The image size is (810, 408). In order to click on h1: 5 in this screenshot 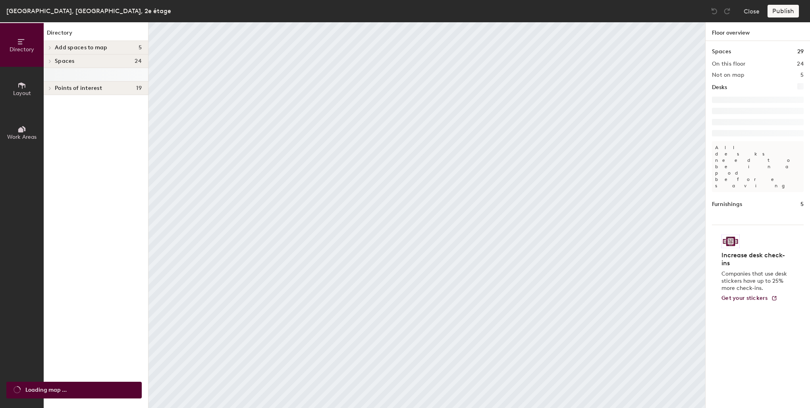, I will do `click(803, 204)`.